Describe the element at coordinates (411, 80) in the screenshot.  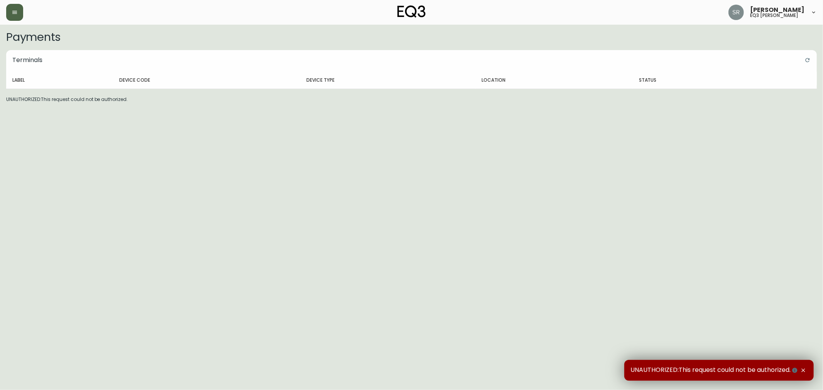
I see `table: devices table` at that location.